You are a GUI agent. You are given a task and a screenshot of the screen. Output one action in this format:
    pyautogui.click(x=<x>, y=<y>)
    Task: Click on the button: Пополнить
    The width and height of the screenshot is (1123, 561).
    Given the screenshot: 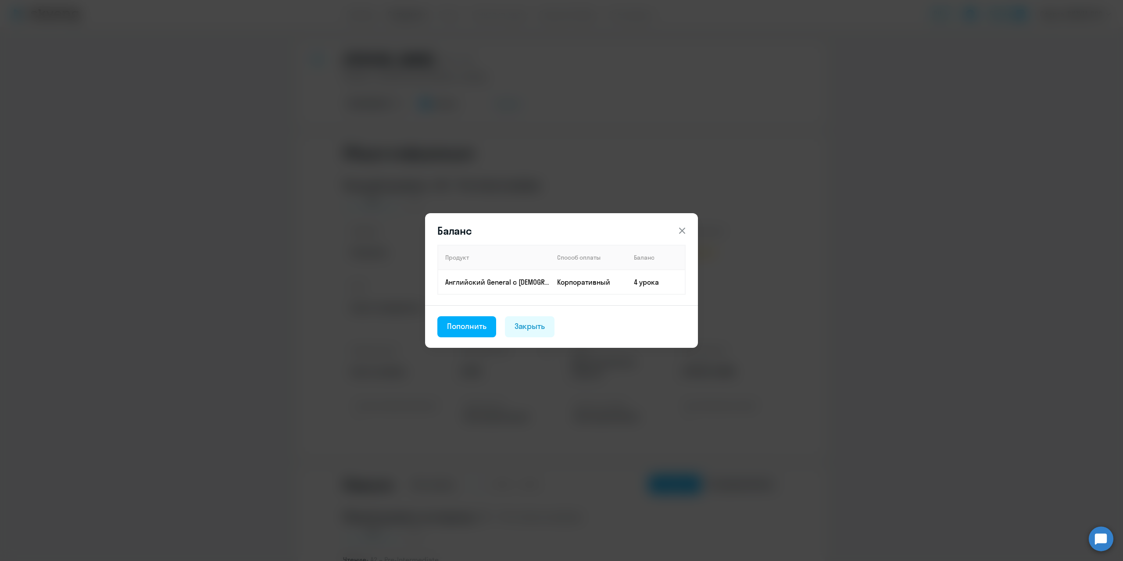 What is the action you would take?
    pyautogui.click(x=467, y=327)
    